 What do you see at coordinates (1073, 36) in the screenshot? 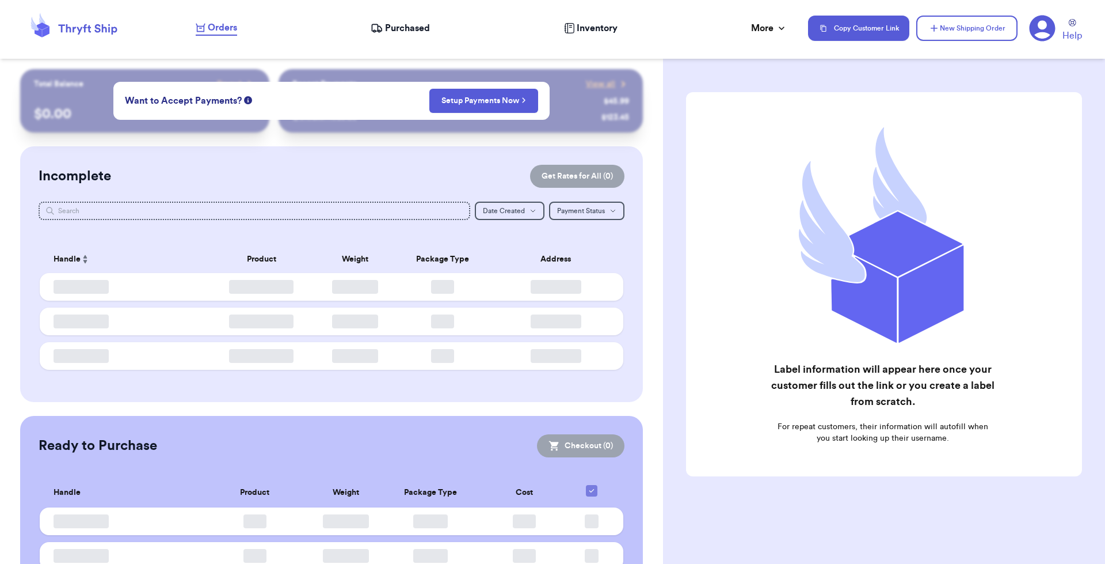
I see `span: Help` at bounding box center [1073, 36].